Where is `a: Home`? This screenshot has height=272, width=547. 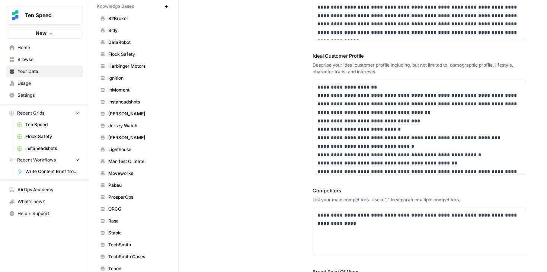
a: Home is located at coordinates (44, 48).